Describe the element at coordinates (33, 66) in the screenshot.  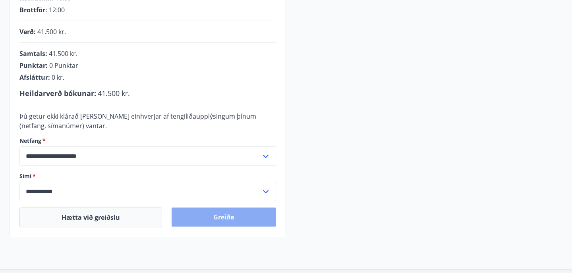
I see `span: Punktar :` at that location.